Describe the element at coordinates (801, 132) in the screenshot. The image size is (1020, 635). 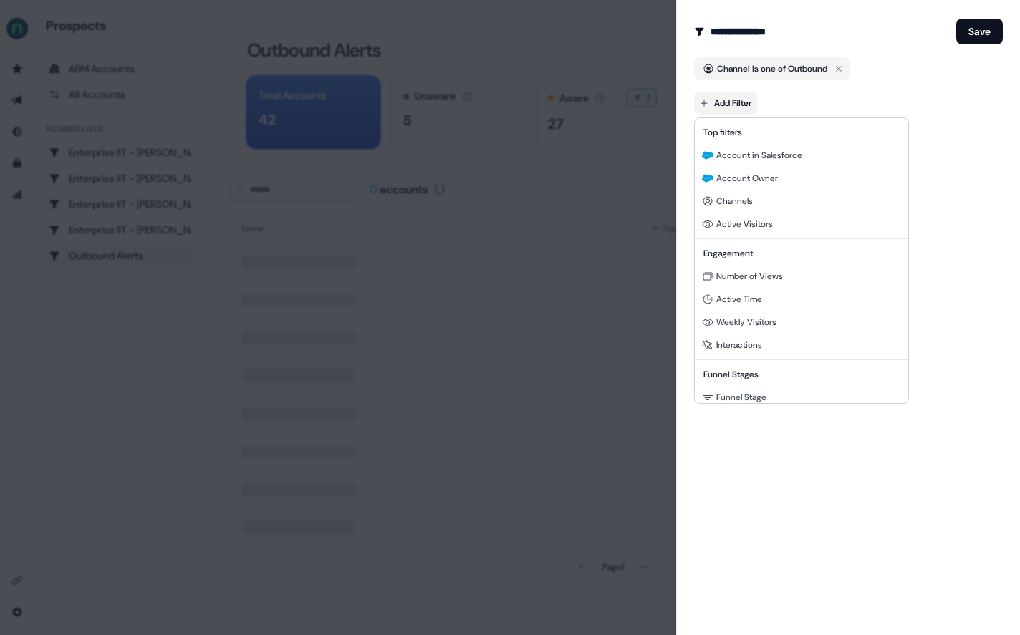
I see `div: Top filters` at that location.